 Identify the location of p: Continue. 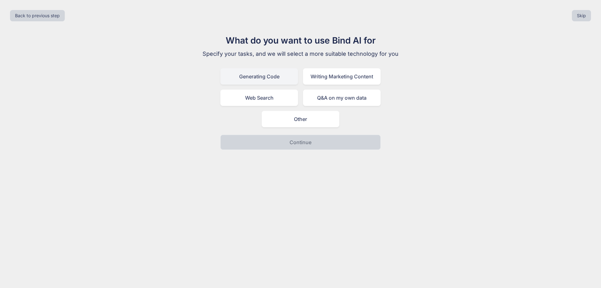
(301, 142).